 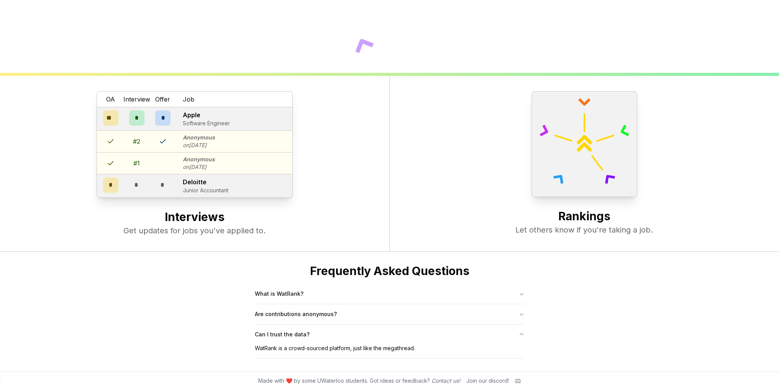 What do you see at coordinates (136, 141) in the screenshot?
I see `div: # 2` at bounding box center [136, 141].